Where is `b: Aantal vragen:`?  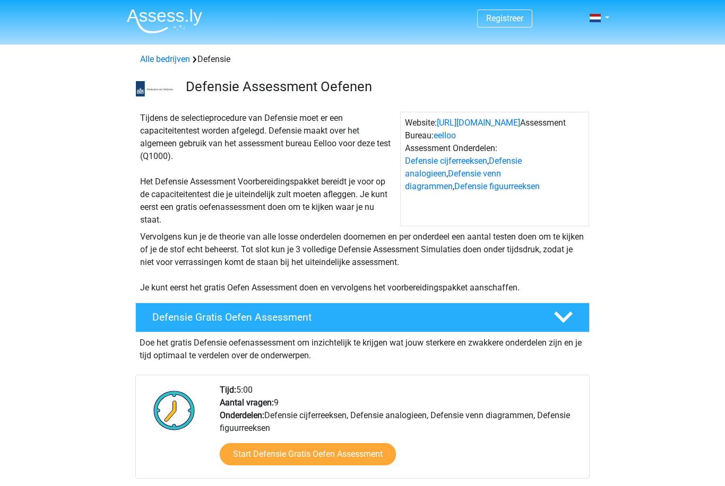 b: Aantal vragen: is located at coordinates (247, 403).